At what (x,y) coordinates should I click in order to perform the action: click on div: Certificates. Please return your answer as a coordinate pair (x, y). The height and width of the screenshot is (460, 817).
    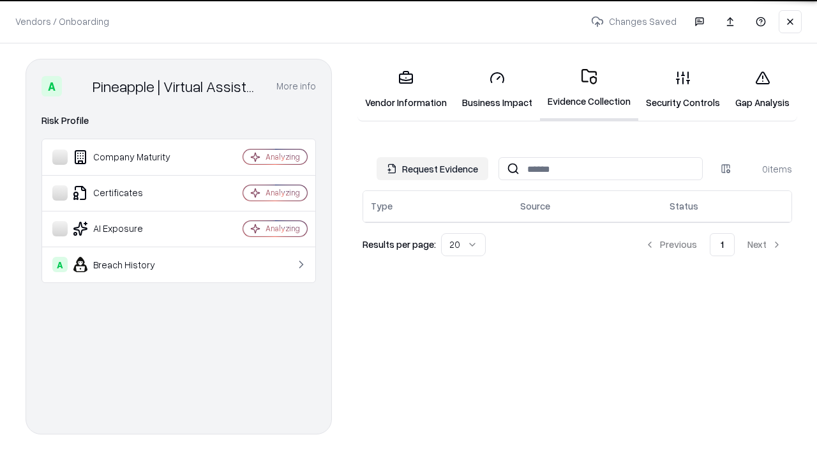
    Looking at the image, I should click on (128, 193).